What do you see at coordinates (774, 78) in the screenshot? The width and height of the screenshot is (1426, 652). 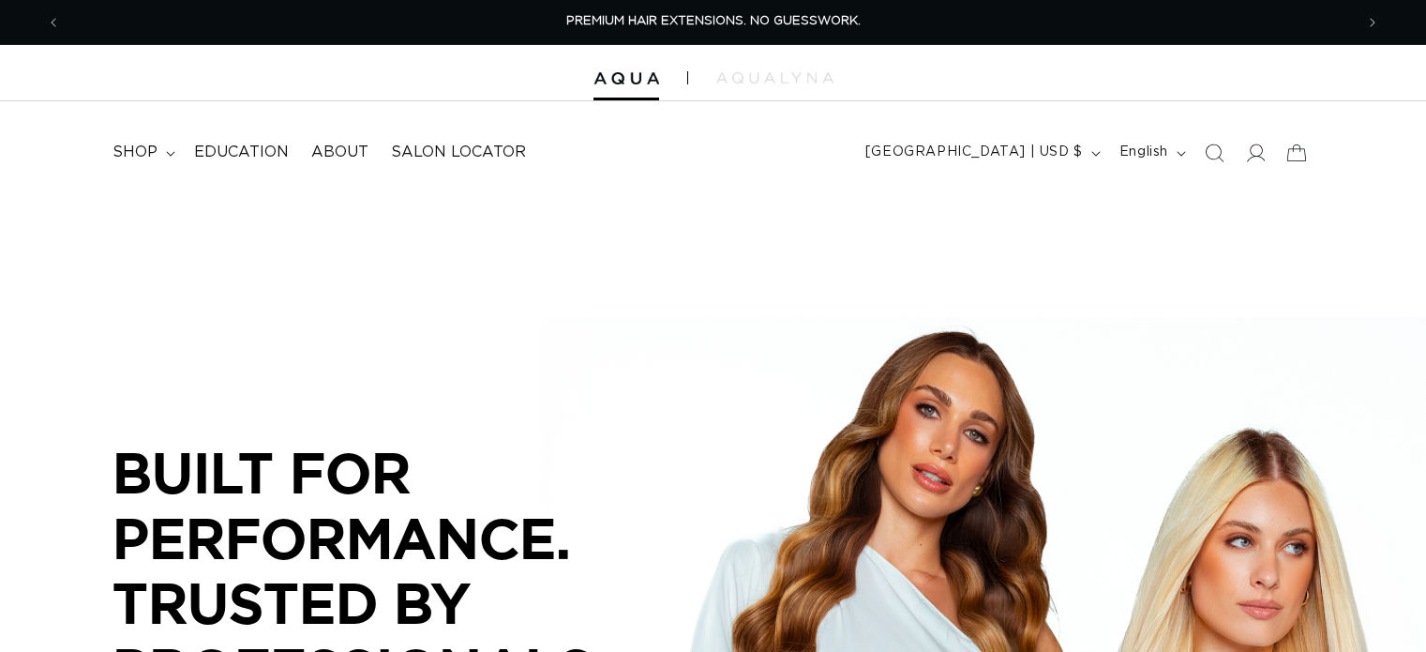 I see `img: aqualyna.com` at bounding box center [774, 78].